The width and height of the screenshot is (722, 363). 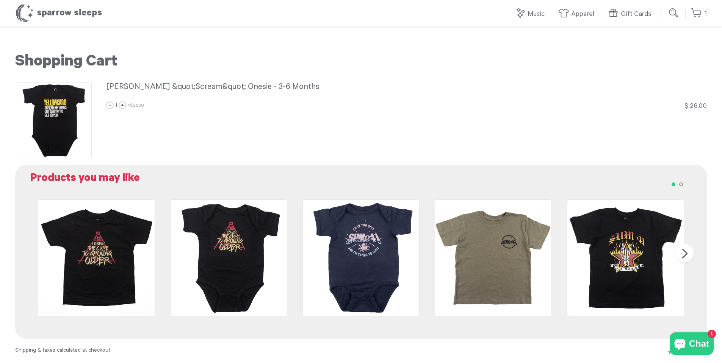 What do you see at coordinates (96, 258) in the screenshot?
I see `img: fob-tee_grande.png` at bounding box center [96, 258].